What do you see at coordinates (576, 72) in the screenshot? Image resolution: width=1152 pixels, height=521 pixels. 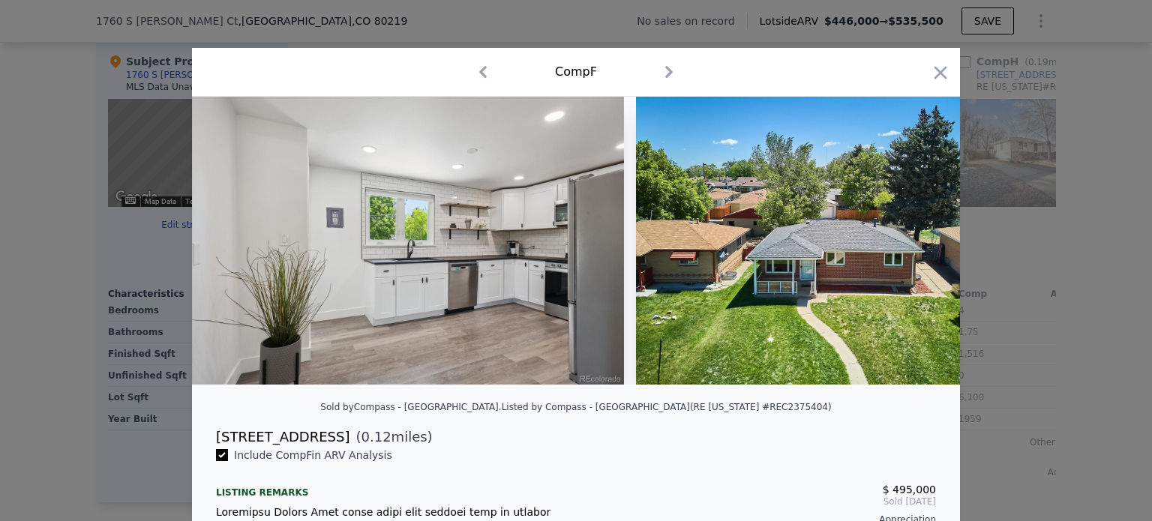 I see `div: Comp F` at bounding box center [576, 72].